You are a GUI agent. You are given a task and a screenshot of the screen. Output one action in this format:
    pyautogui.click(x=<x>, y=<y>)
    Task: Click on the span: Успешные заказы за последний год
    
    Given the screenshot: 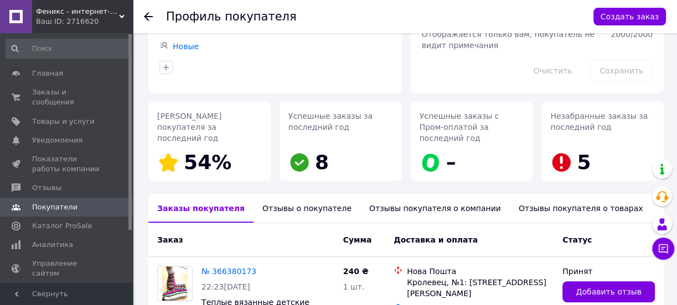 What is the action you would take?
    pyautogui.click(x=330, y=122)
    